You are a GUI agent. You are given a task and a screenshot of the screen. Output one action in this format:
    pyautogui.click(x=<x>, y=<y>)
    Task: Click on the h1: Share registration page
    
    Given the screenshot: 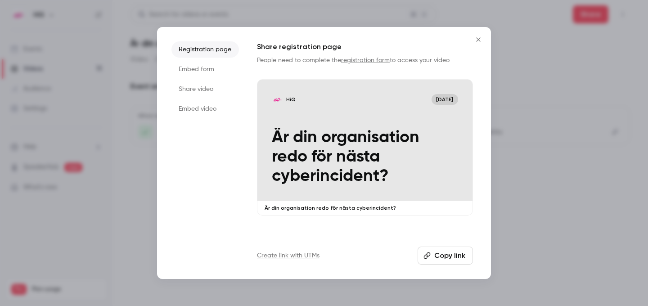 What is the action you would take?
    pyautogui.click(x=365, y=47)
    